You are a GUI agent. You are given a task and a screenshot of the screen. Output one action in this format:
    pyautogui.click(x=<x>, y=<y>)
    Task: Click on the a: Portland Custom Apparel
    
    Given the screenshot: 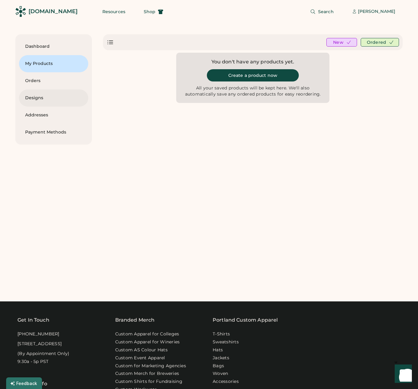 What is the action you would take?
    pyautogui.click(x=245, y=320)
    